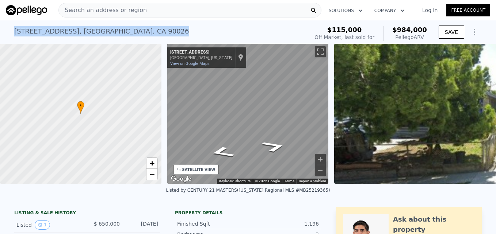 This screenshot has width=496, height=234. I want to click on path: Go Southwest, N Vendome St, so click(273, 146).